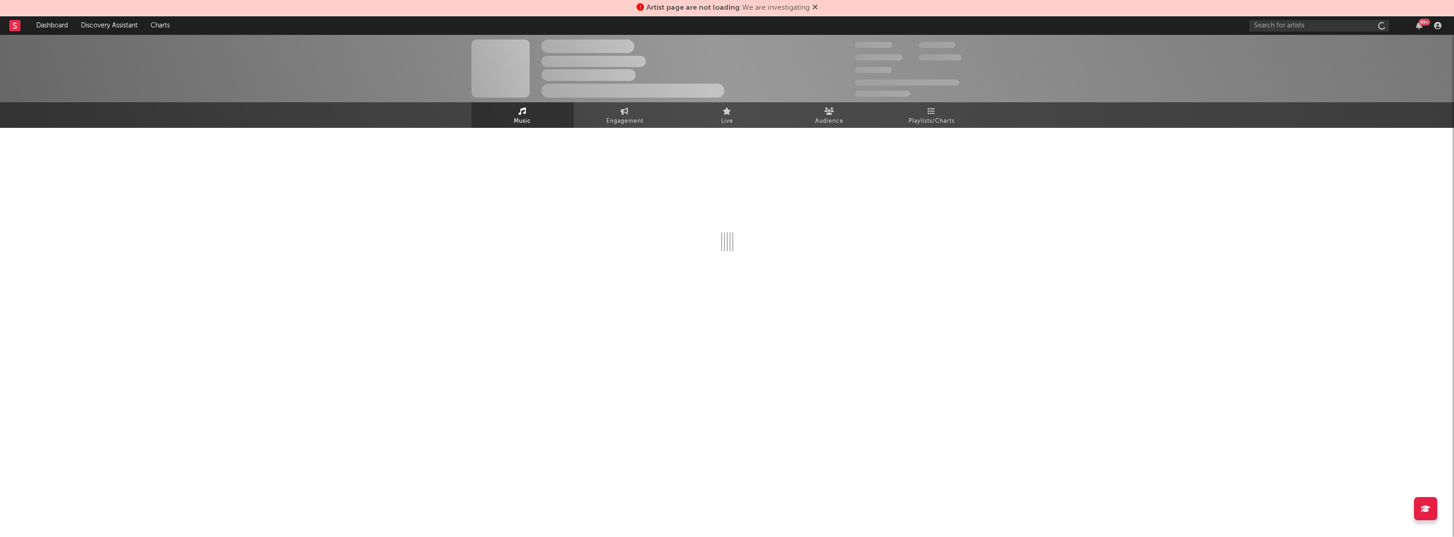 The image size is (1454, 537). What do you see at coordinates (109, 26) in the screenshot?
I see `a: Discovery Assistant` at bounding box center [109, 26].